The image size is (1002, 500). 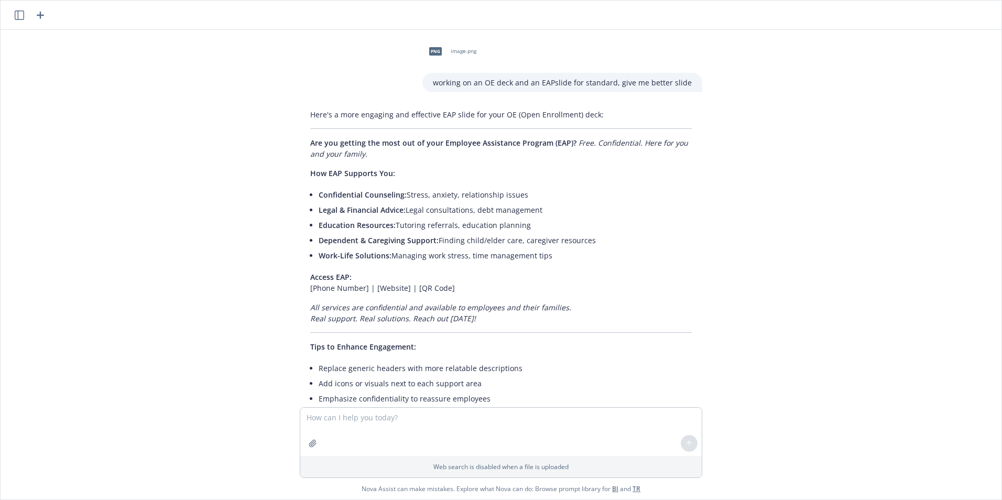 What do you see at coordinates (331, 277) in the screenshot?
I see `span: Access EAP:` at bounding box center [331, 277].